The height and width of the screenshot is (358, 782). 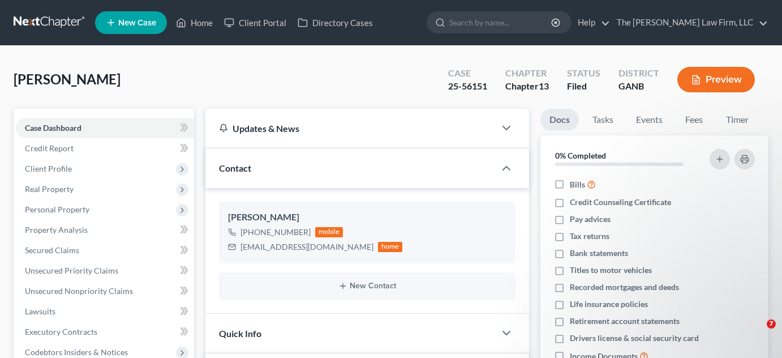 What do you see at coordinates (329, 232) in the screenshot?
I see `div: mobile` at bounding box center [329, 232].